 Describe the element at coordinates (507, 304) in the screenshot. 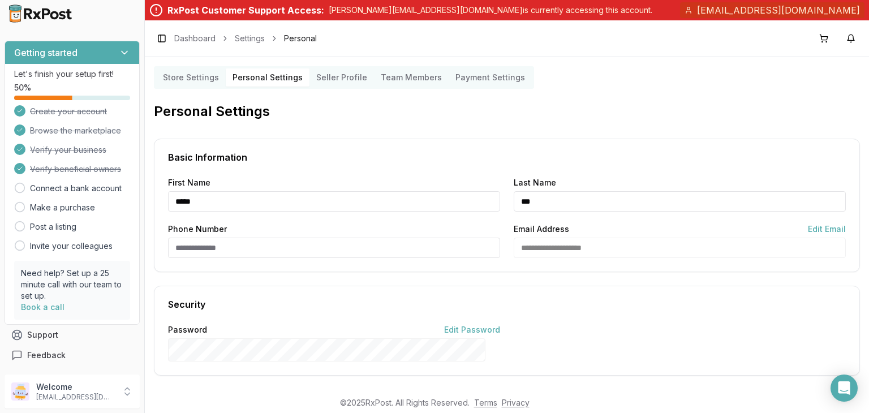

I see `div: Security` at that location.